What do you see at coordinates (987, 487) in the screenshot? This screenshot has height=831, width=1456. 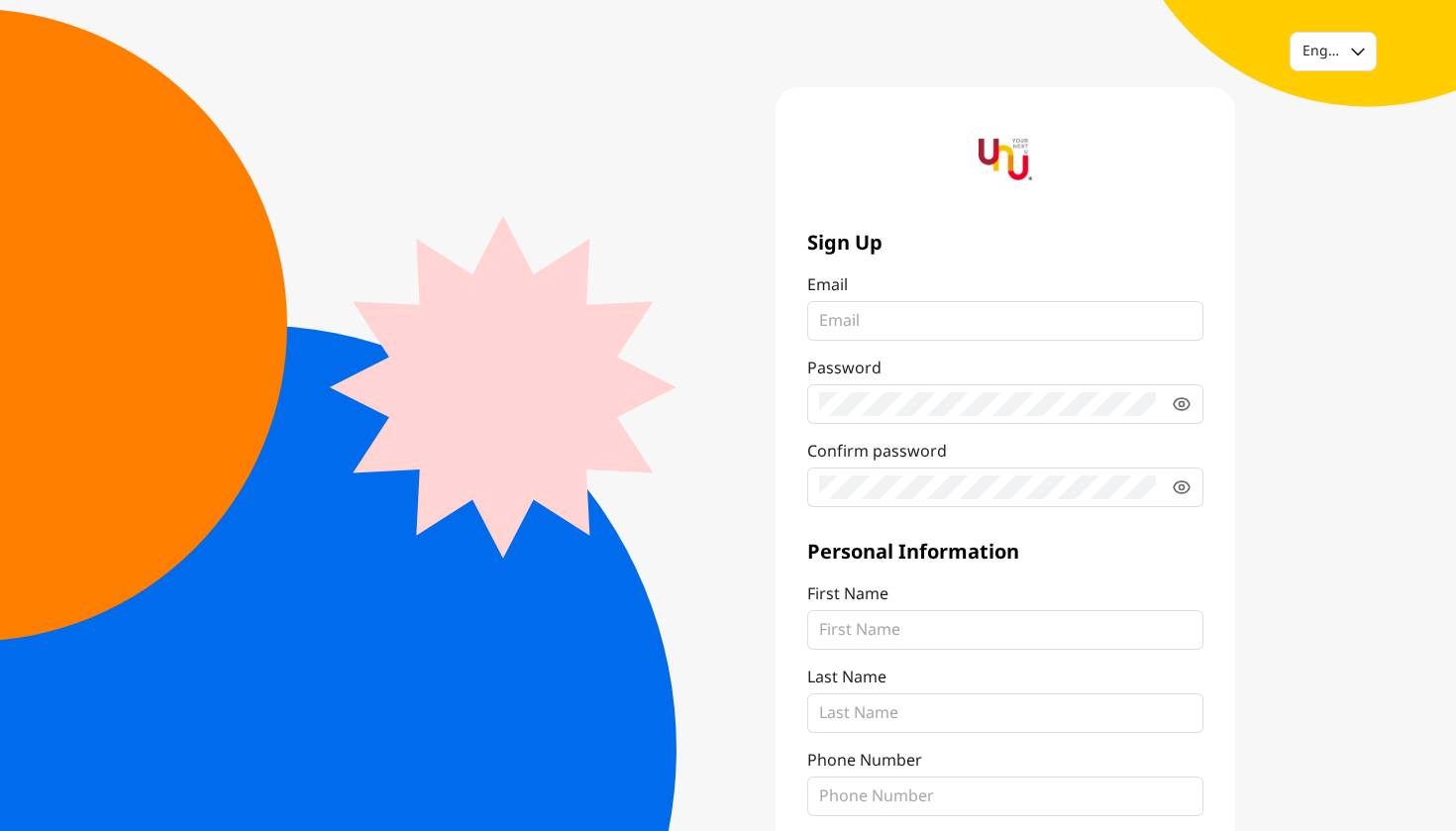 I see `input: Confirm password` at bounding box center [987, 487].